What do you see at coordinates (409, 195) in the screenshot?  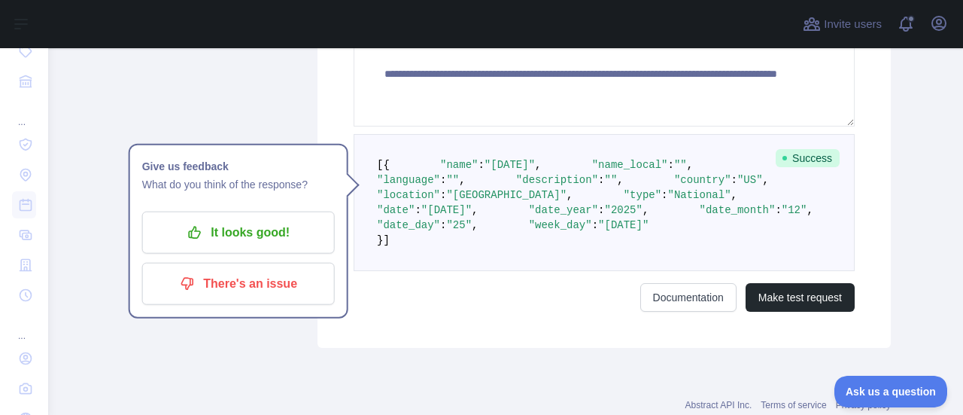 I see `span: "location"` at bounding box center [409, 195].